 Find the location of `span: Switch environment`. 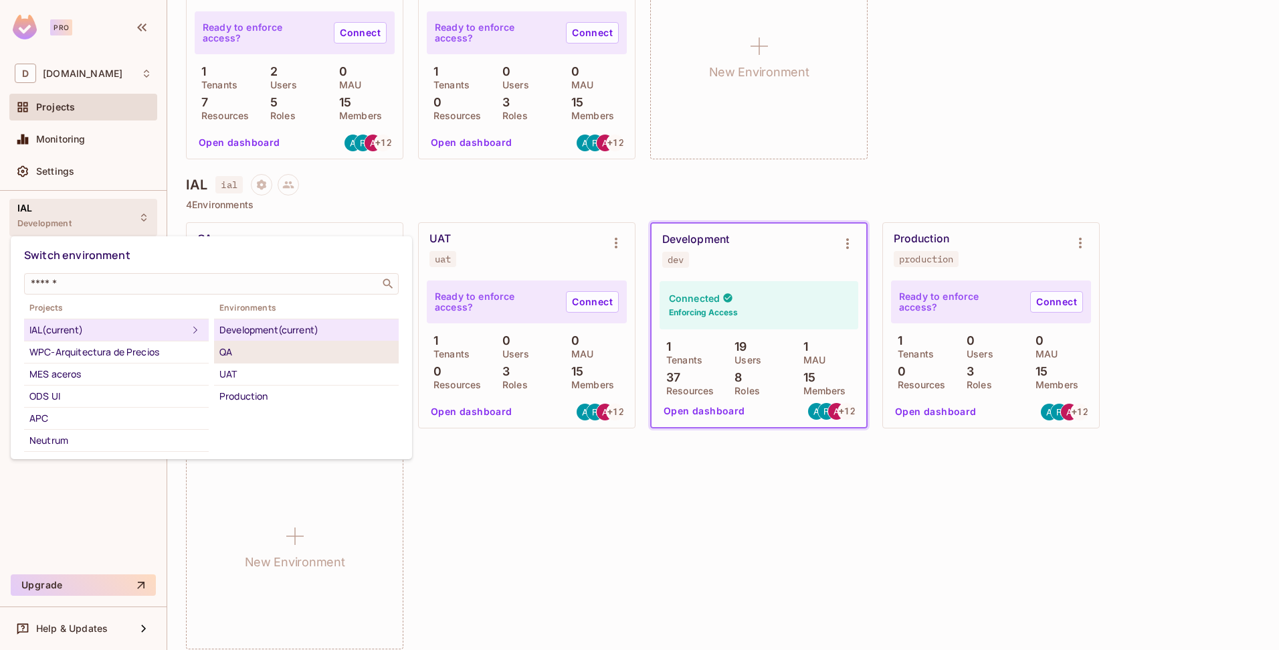

span: Switch environment is located at coordinates (77, 255).